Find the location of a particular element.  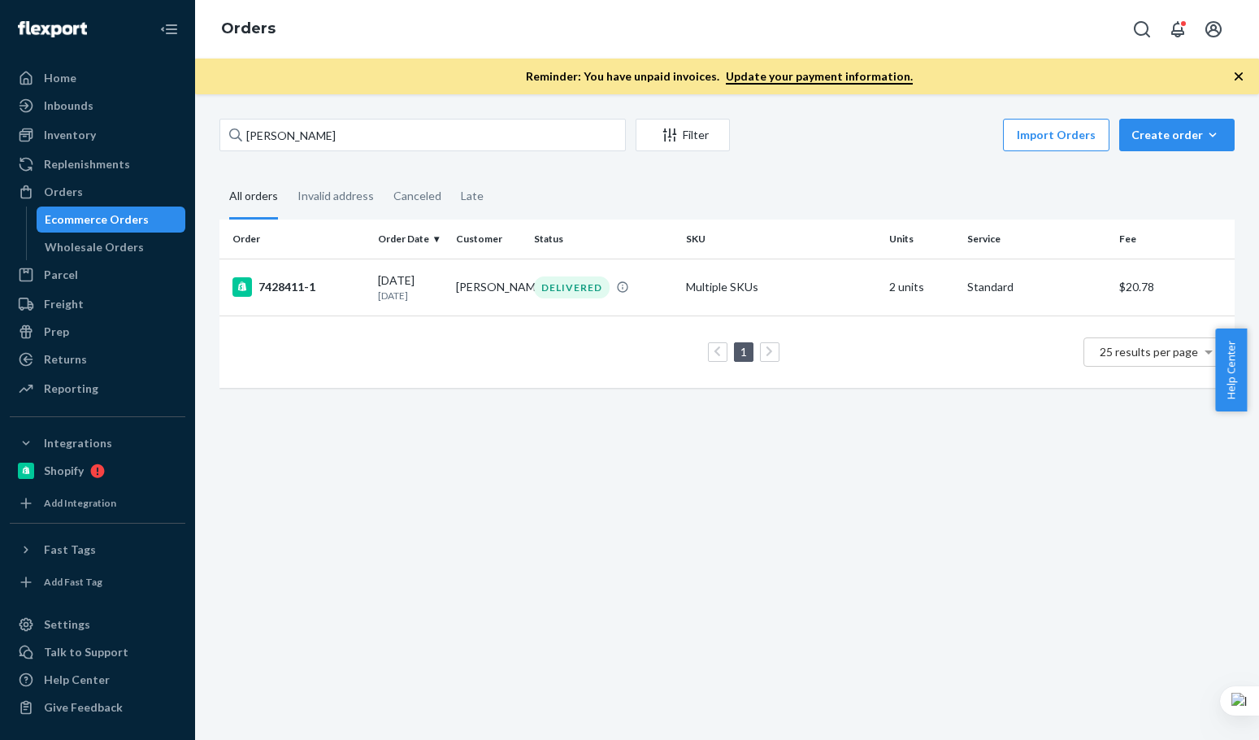

div: Fast Tags is located at coordinates (70, 549).